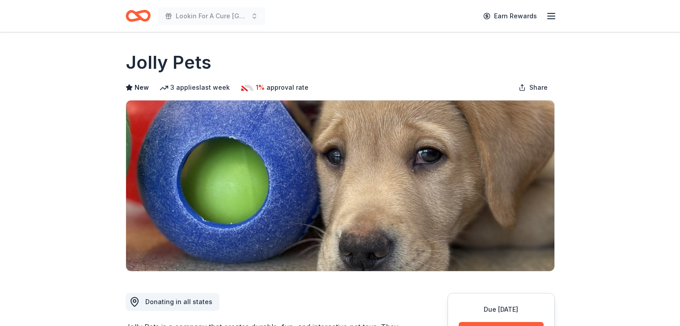 Image resolution: width=680 pixels, height=326 pixels. What do you see at coordinates (169, 63) in the screenshot?
I see `h1: Jolly Pets` at bounding box center [169, 63].